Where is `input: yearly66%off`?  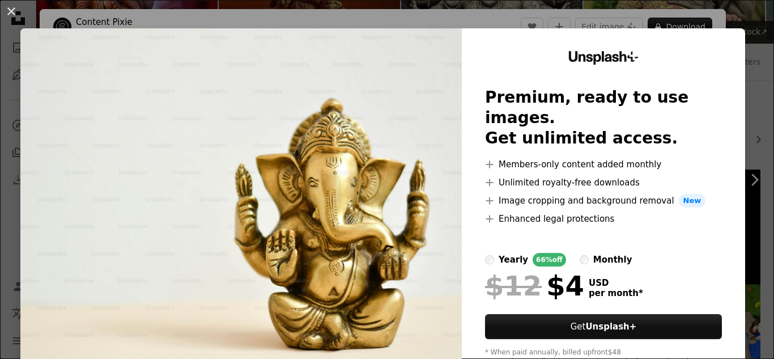
input: yearly66%off is located at coordinates (489, 259).